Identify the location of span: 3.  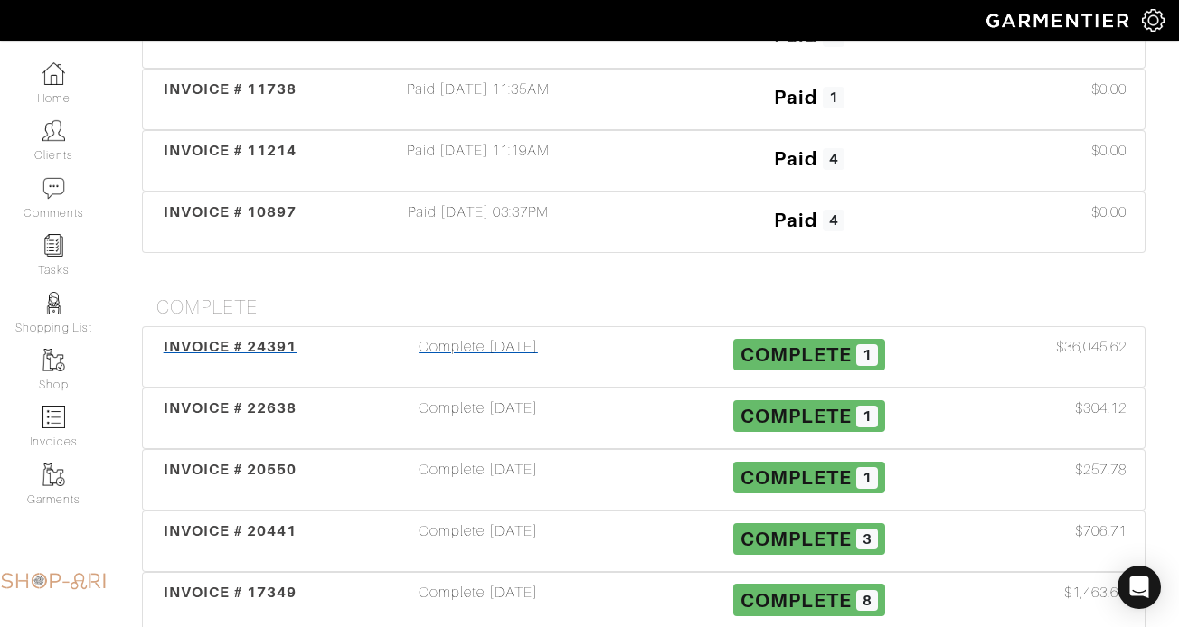
(867, 540).